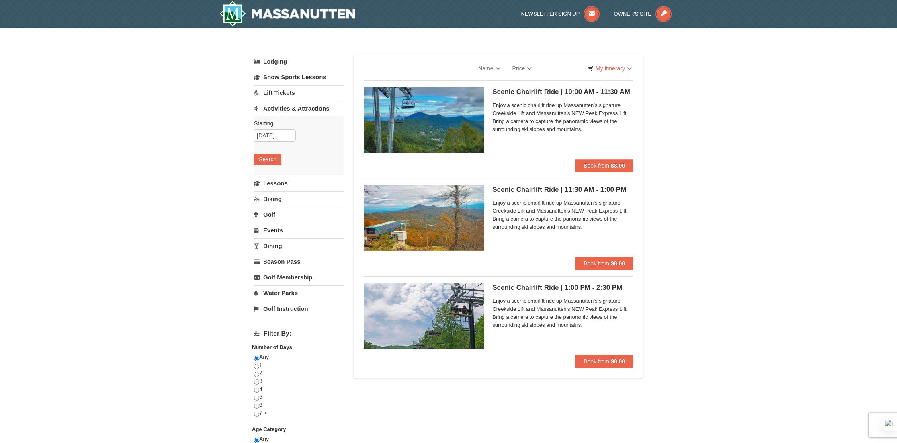  Describe the element at coordinates (299, 214) in the screenshot. I see `a: Golf` at that location.